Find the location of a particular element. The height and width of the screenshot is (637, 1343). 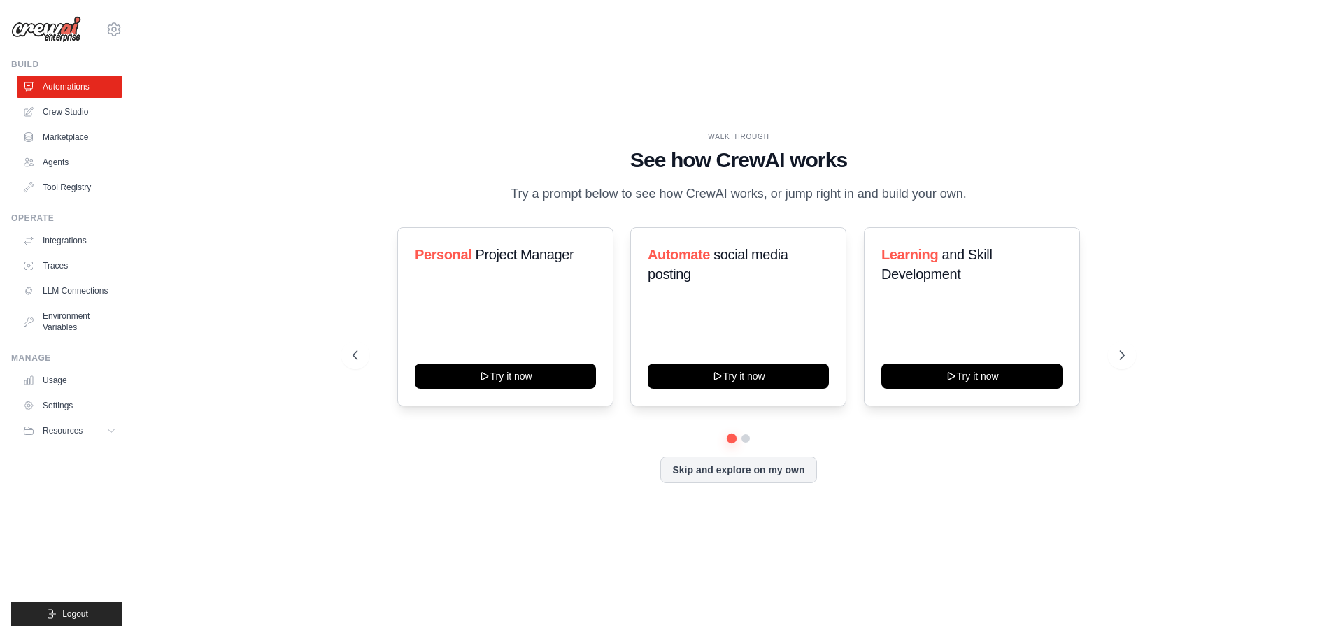

span: Personal is located at coordinates (443, 255).